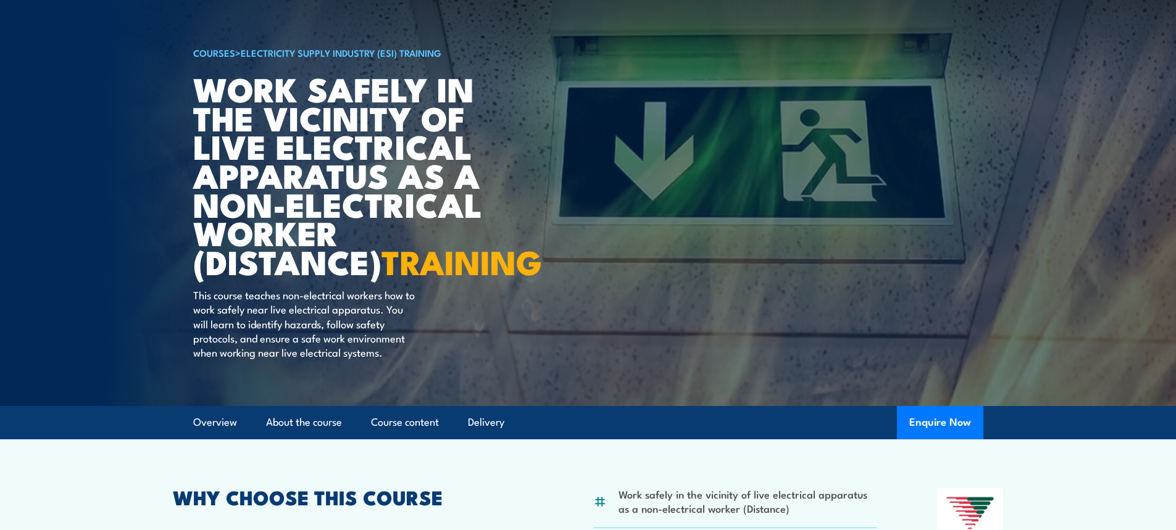 This screenshot has width=1176, height=530. What do you see at coordinates (215, 422) in the screenshot?
I see `a: Overview` at bounding box center [215, 422].